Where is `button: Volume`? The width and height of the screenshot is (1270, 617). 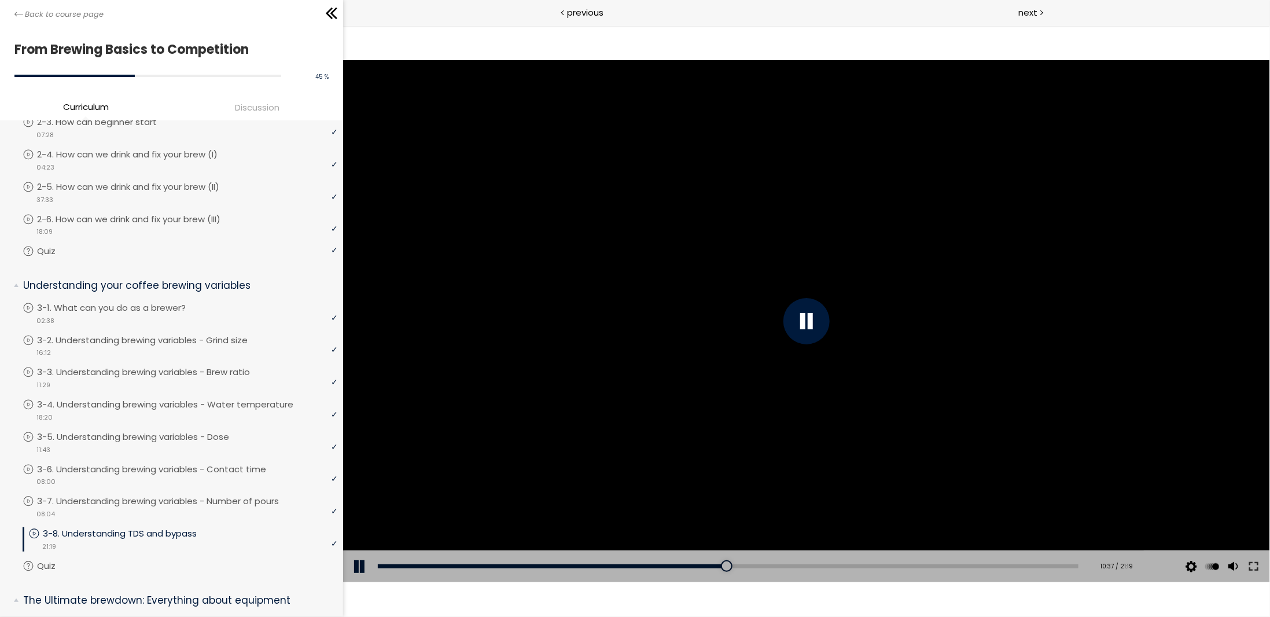 button: Volume is located at coordinates (890, 541).